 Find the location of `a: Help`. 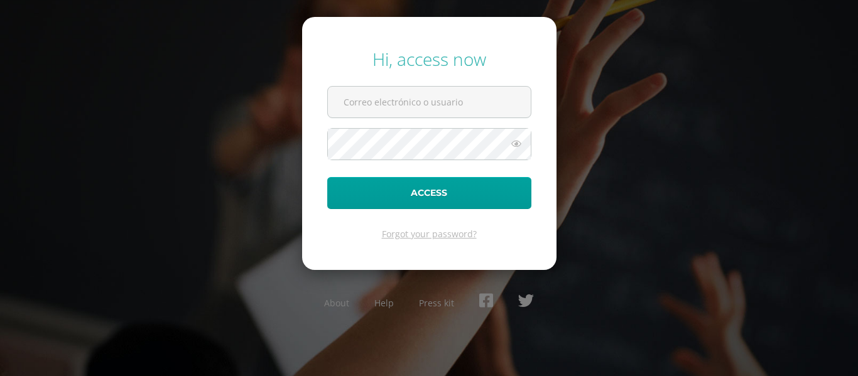

a: Help is located at coordinates (384, 303).